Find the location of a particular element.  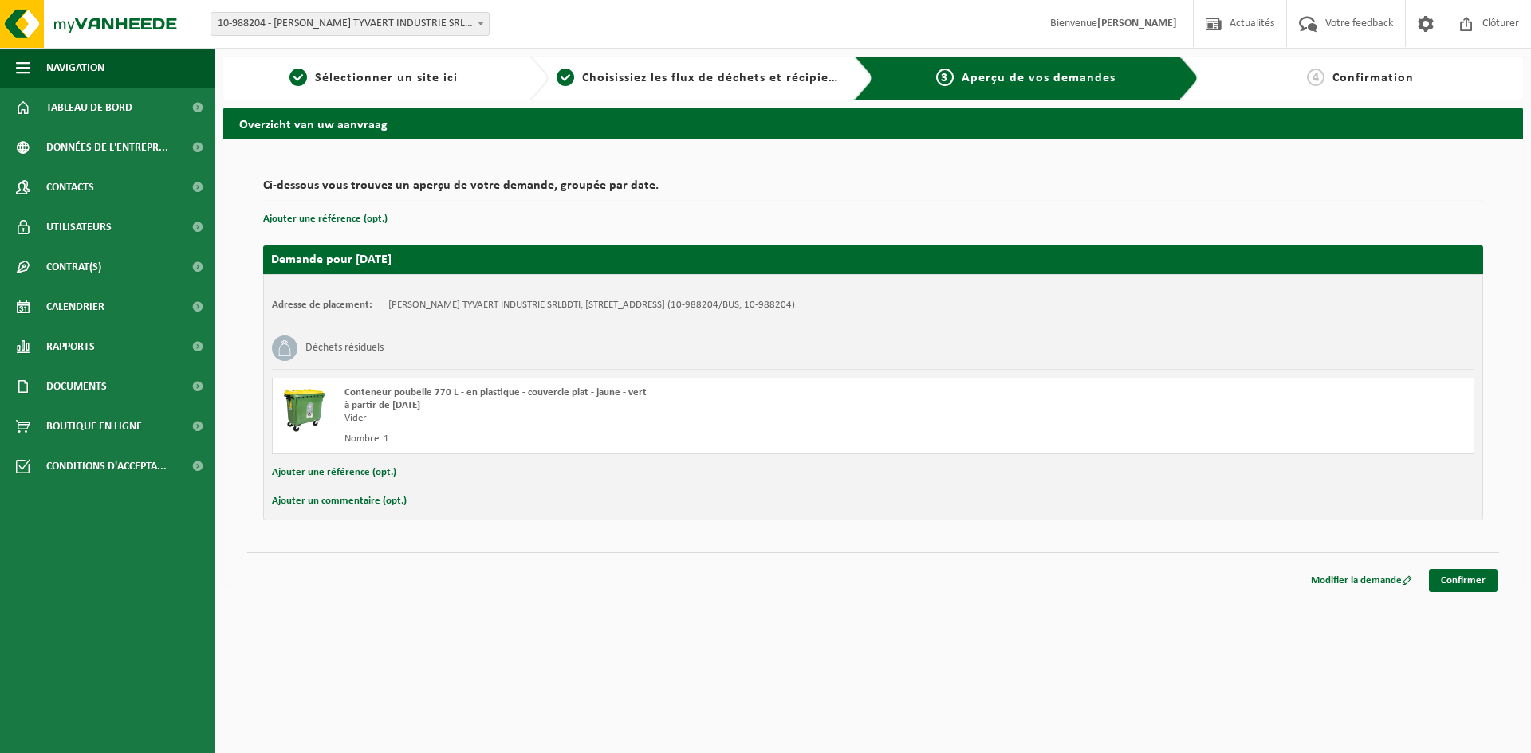

span: 1 is located at coordinates (298, 77).